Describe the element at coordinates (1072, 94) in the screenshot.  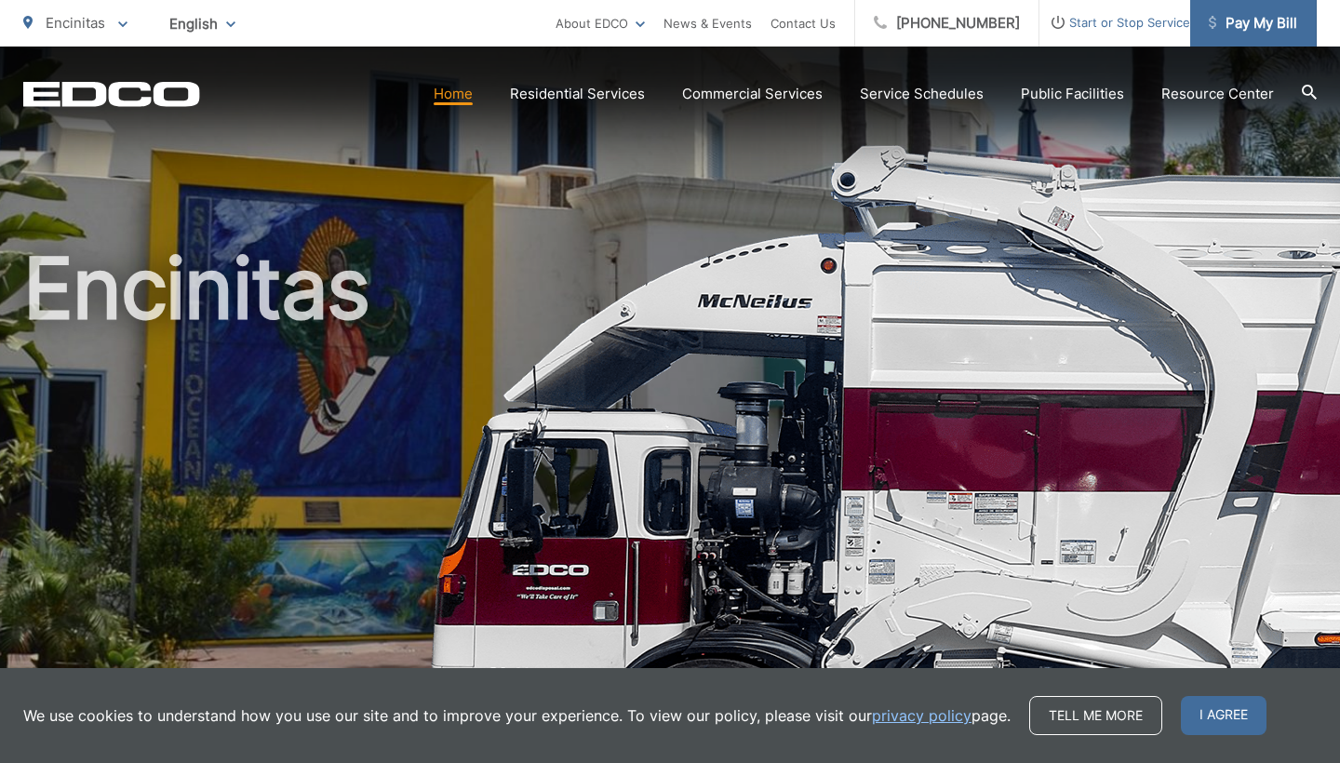
I see `a: Public Facilities` at that location.